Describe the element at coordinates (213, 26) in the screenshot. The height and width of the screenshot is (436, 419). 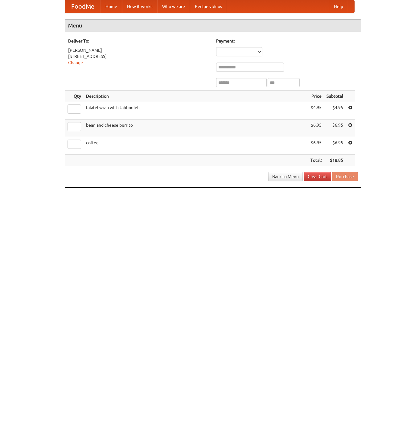
I see `h4: Menu` at that location.